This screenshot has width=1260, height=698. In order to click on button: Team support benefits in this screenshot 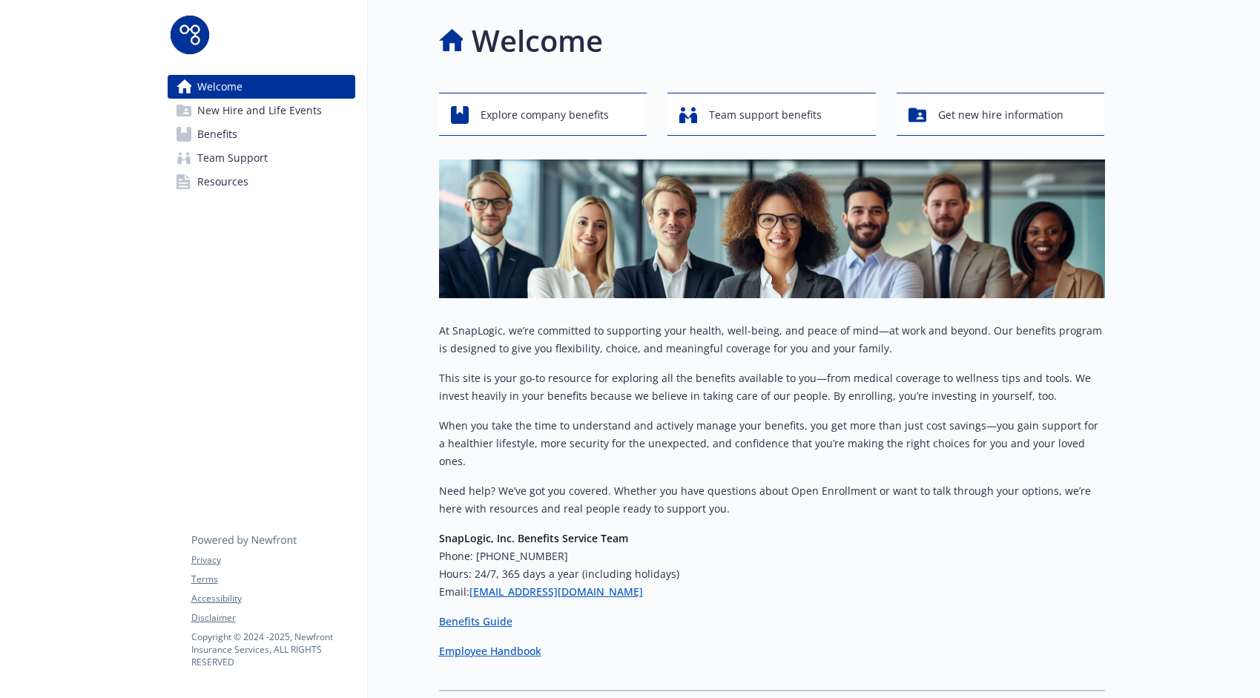, I will do `click(771, 114)`.